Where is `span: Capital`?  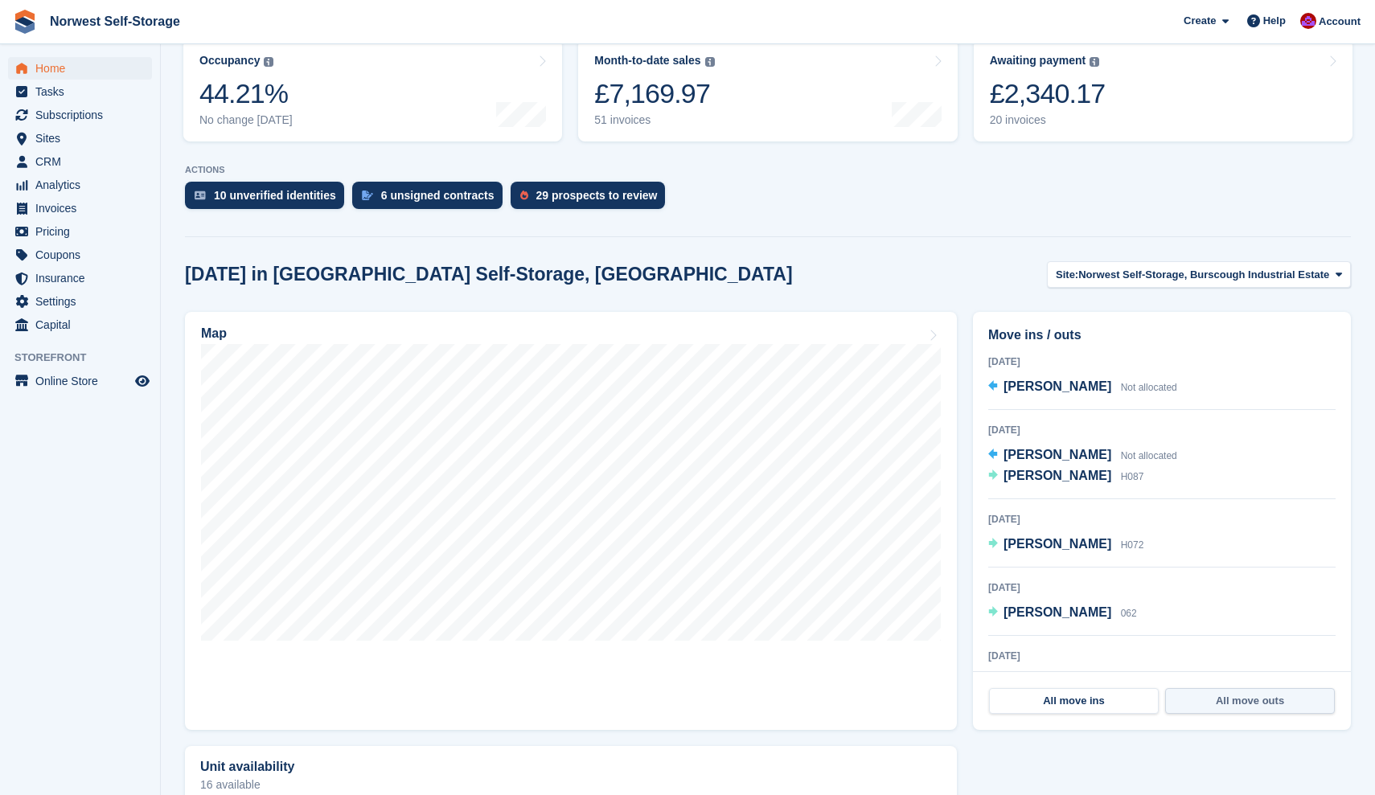 span: Capital is located at coordinates (84, 325).